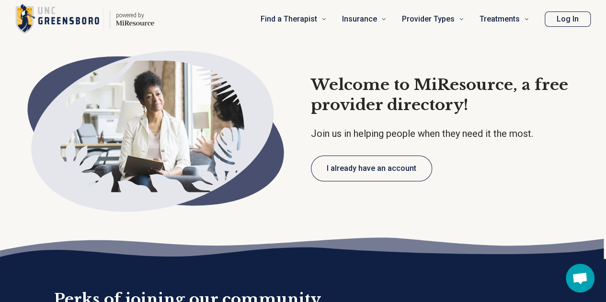  I want to click on span: Insurance, so click(359, 19).